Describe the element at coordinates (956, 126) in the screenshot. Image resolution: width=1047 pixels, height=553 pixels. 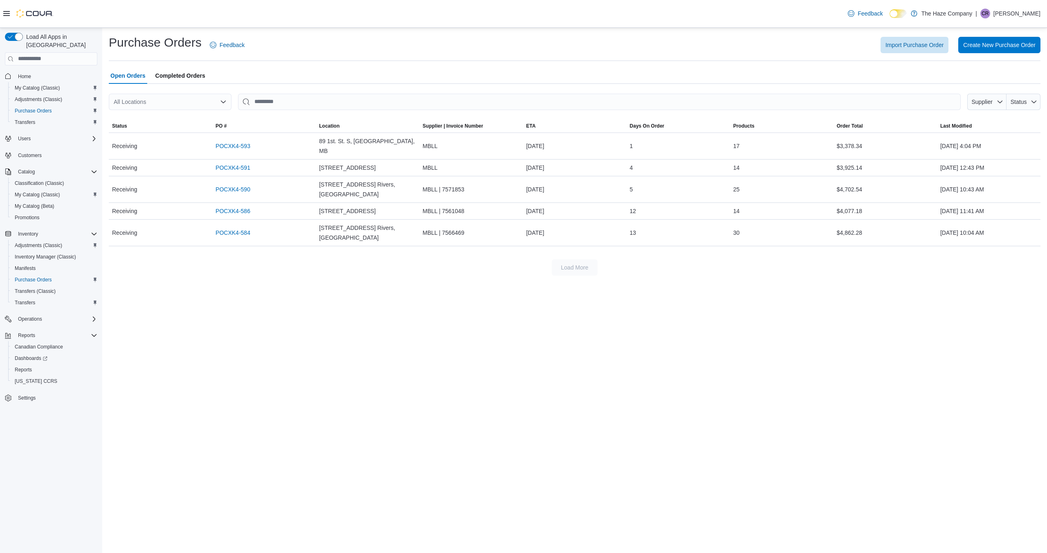
I see `span: Last Modified` at that location.